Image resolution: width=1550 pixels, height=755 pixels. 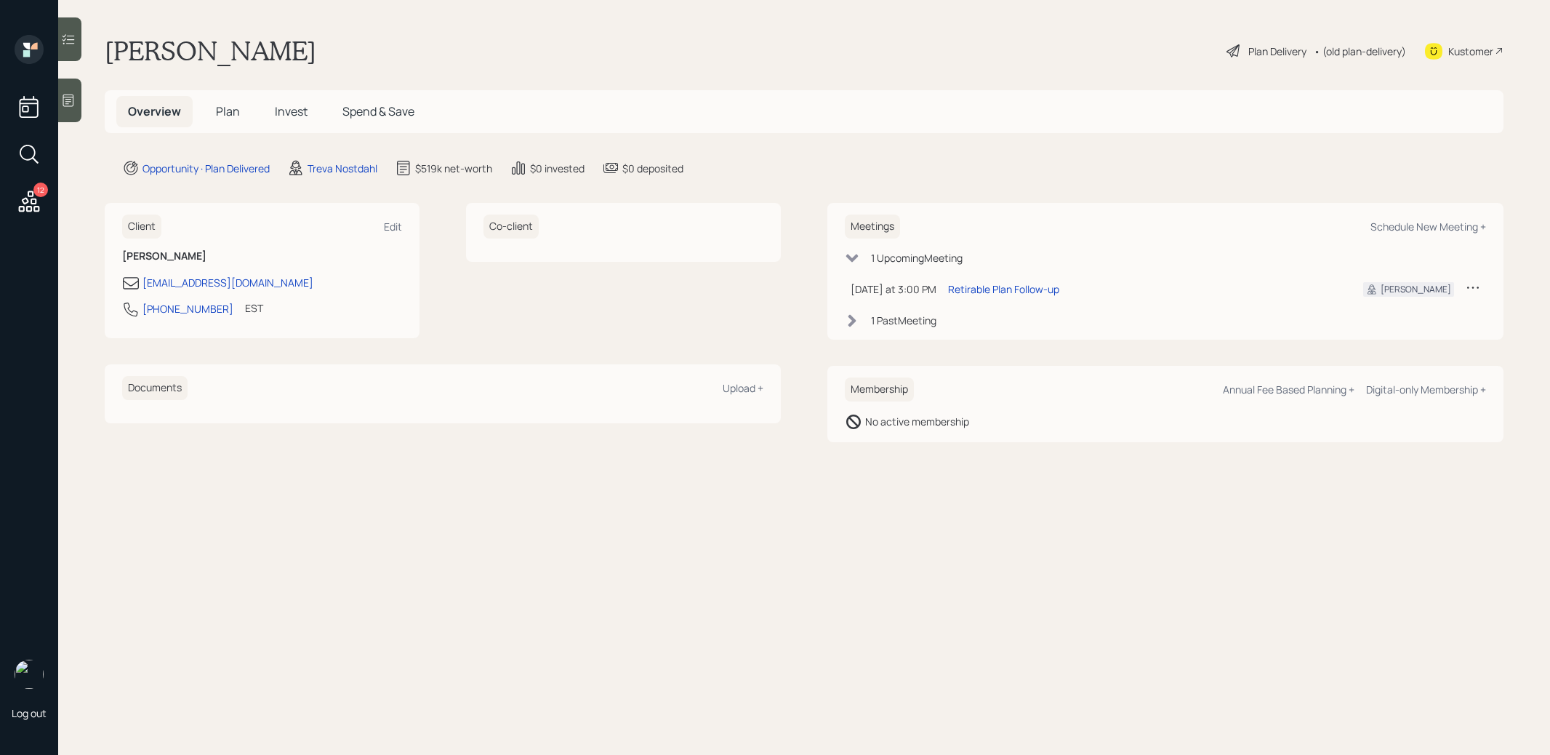 I want to click on h6: Client, so click(x=142, y=226).